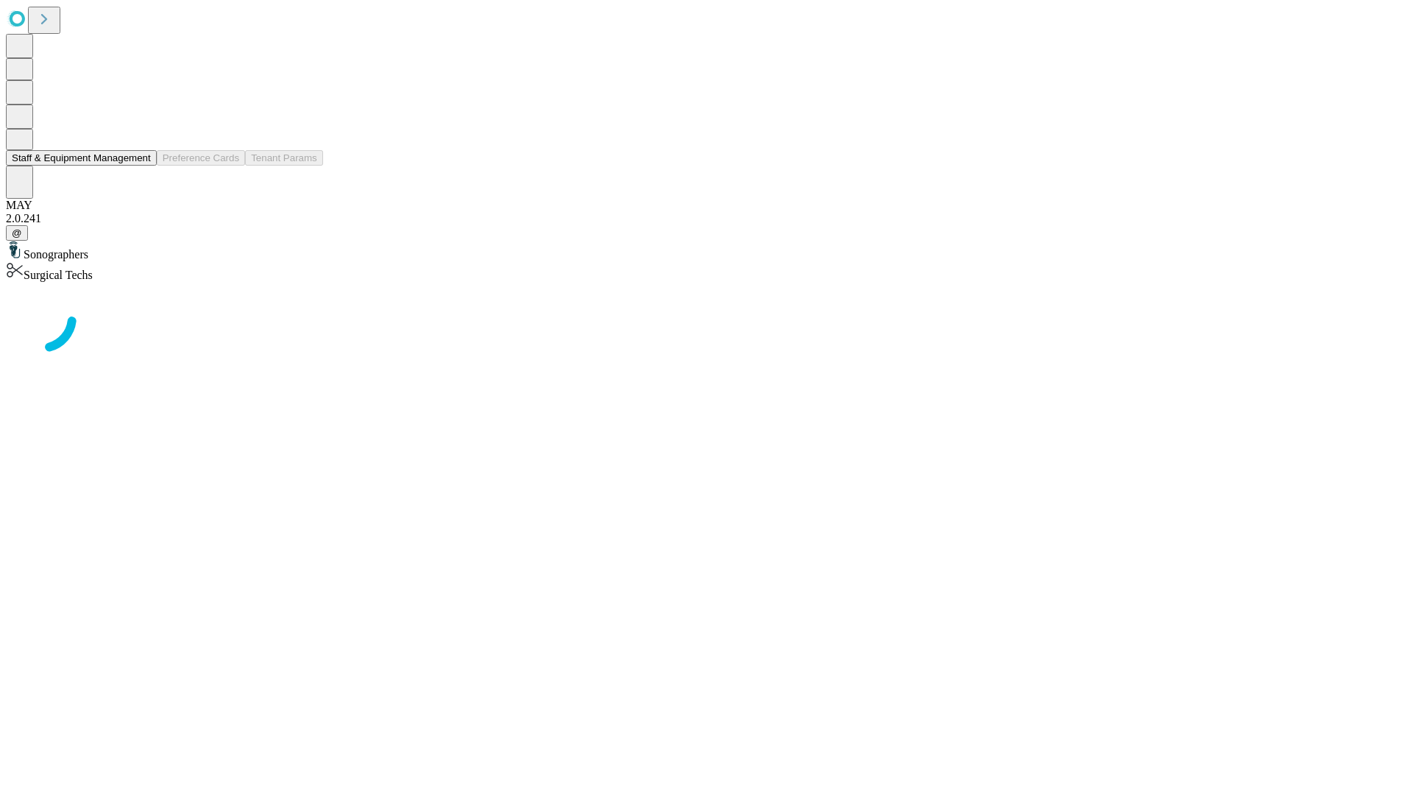  Describe the element at coordinates (81, 157) in the screenshot. I see `button: Staff & Equipment Management` at that location.